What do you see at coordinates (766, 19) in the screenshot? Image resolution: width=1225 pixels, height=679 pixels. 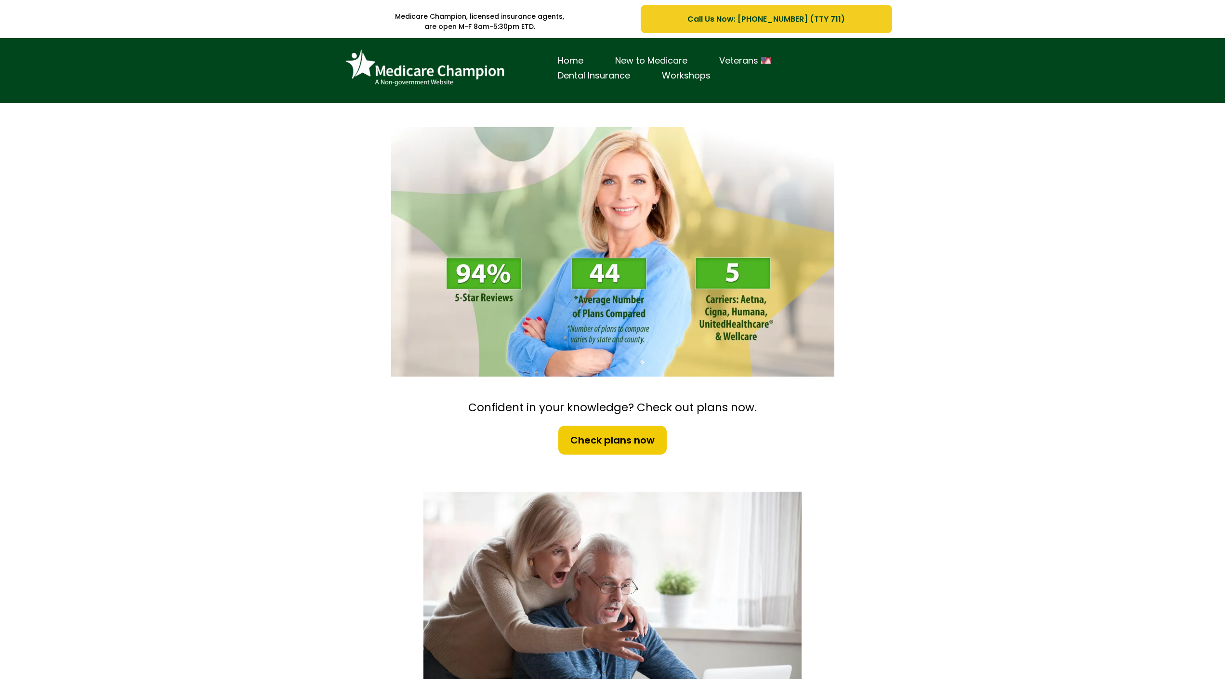 I see `a: Call Us Now: 1-833-823-1990 (TTY 711)` at bounding box center [766, 19].